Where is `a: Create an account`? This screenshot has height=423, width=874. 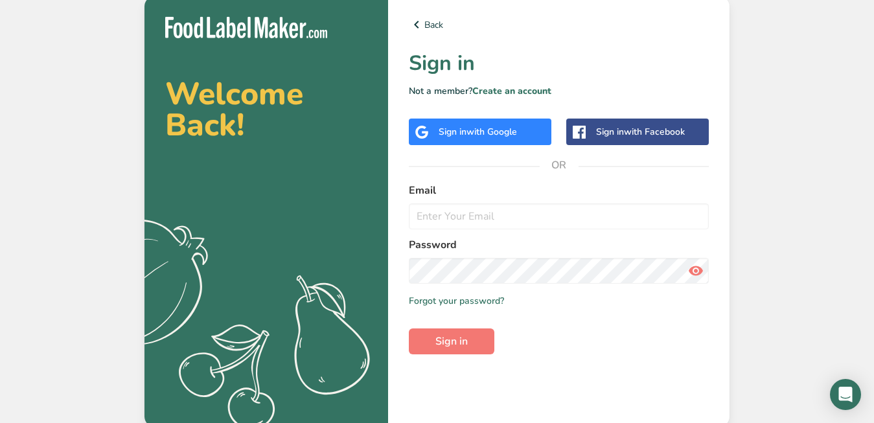 a: Create an account is located at coordinates (512, 91).